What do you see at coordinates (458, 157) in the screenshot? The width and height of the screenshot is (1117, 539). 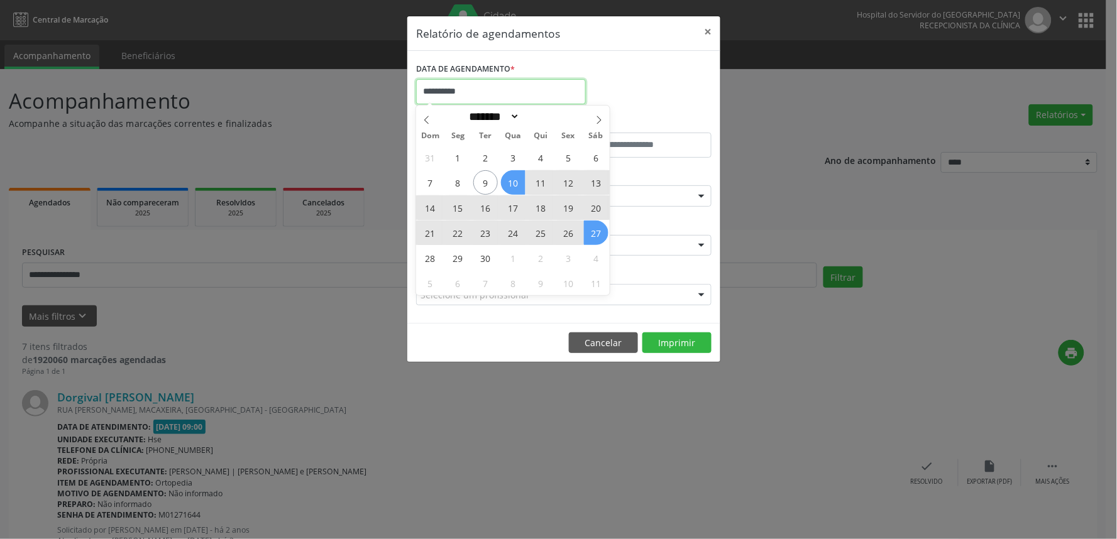 I see `span: Setembro 1, 2025` at bounding box center [458, 157].